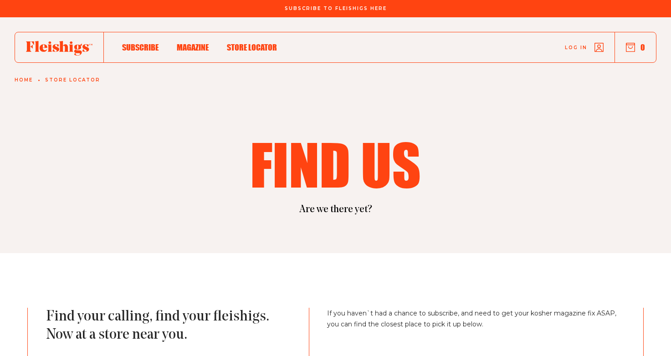 The width and height of the screenshot is (671, 356). I want to click on span: Subscribe, so click(140, 47).